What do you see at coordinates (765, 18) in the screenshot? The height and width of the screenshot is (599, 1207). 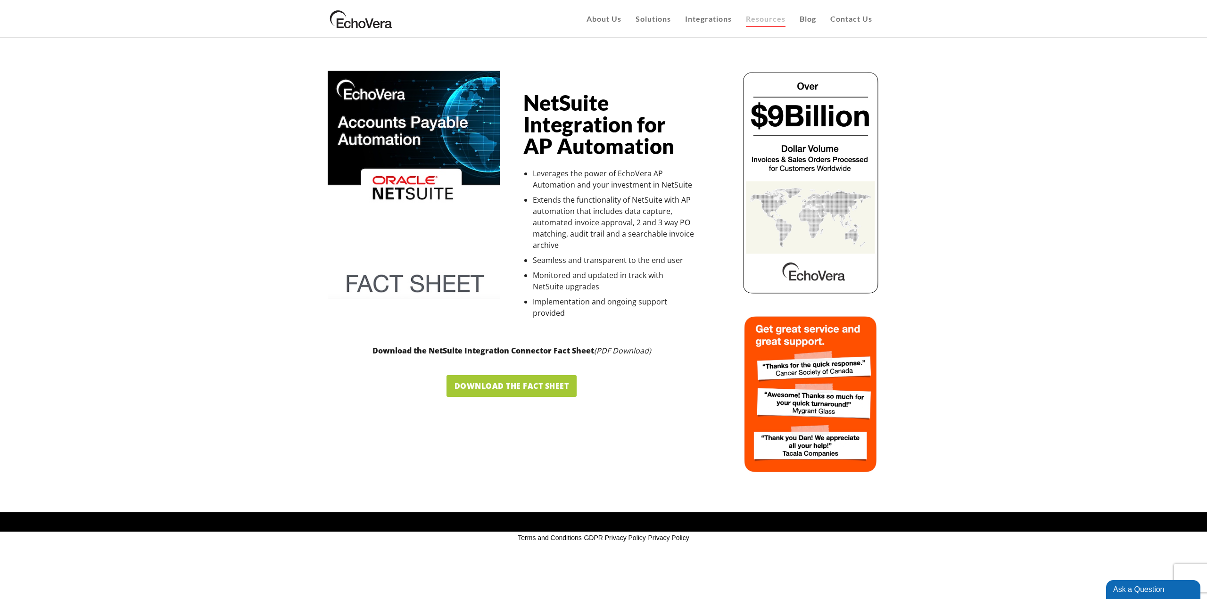 I see `span: Resources` at bounding box center [765, 18].